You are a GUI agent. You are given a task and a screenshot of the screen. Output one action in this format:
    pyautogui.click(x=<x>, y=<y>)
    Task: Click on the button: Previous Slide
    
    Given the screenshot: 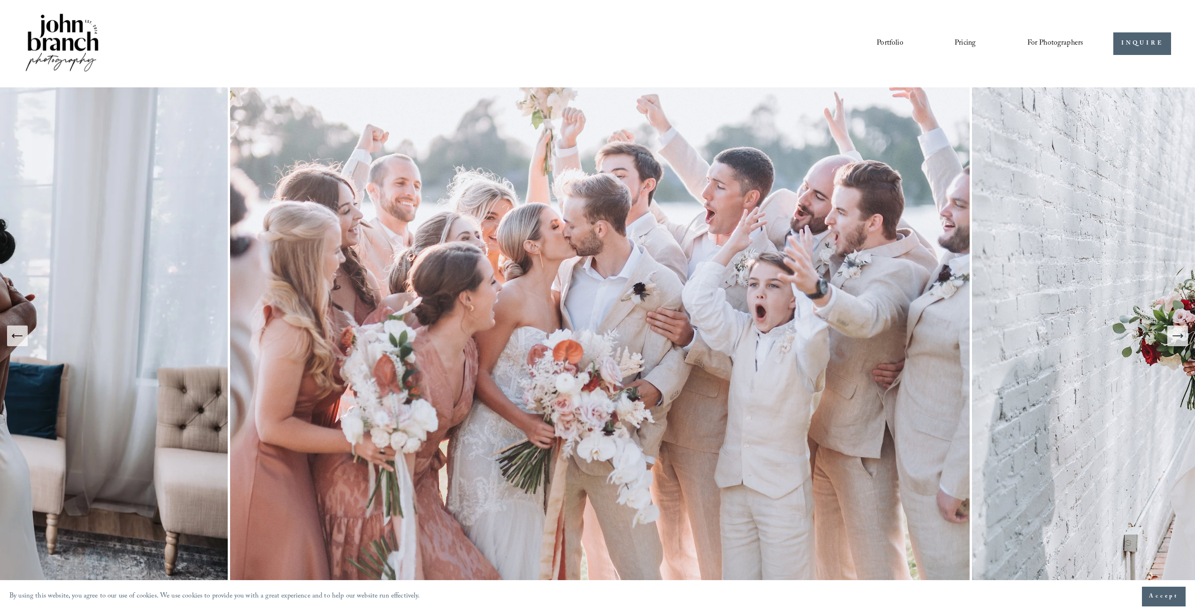 What is the action you would take?
    pyautogui.click(x=17, y=336)
    